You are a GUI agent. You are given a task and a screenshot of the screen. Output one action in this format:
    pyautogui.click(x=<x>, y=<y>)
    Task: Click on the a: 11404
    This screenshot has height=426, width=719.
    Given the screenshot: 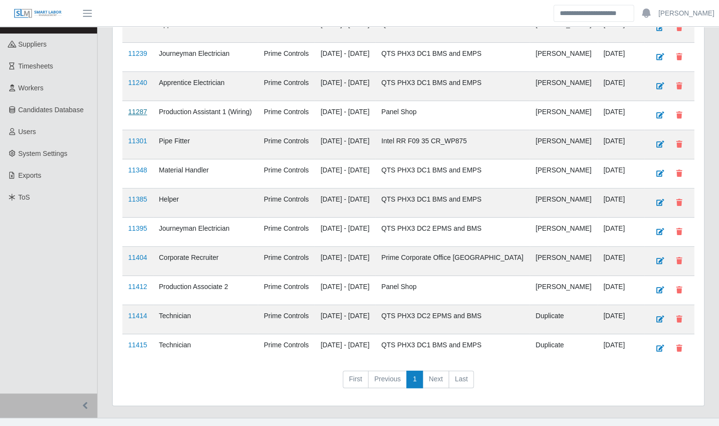 What is the action you would take?
    pyautogui.click(x=137, y=257)
    